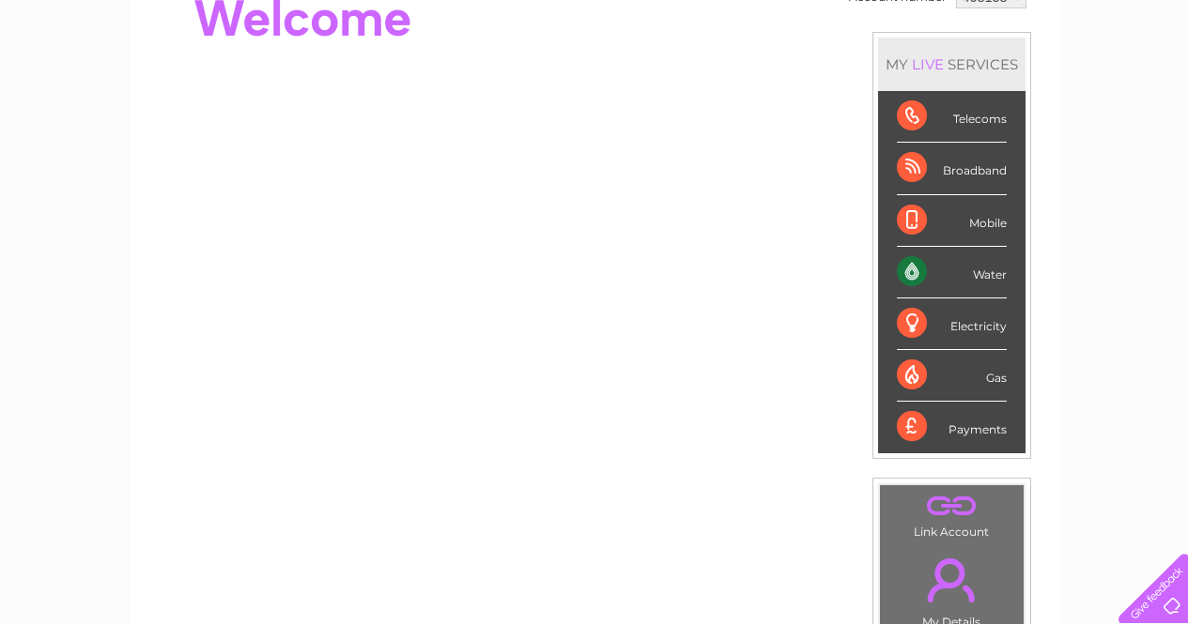 Image resolution: width=1188 pixels, height=624 pixels. I want to click on div: Gas, so click(951, 376).